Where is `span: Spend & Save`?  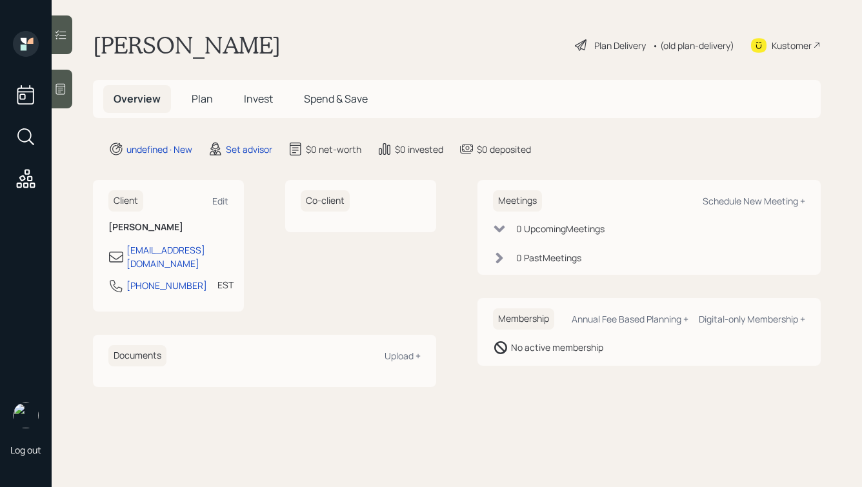 span: Spend & Save is located at coordinates (335, 99).